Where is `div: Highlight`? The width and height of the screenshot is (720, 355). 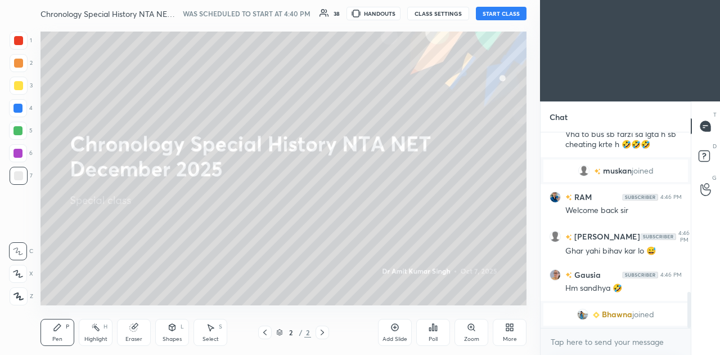 div: Highlight is located at coordinates (96, 339).